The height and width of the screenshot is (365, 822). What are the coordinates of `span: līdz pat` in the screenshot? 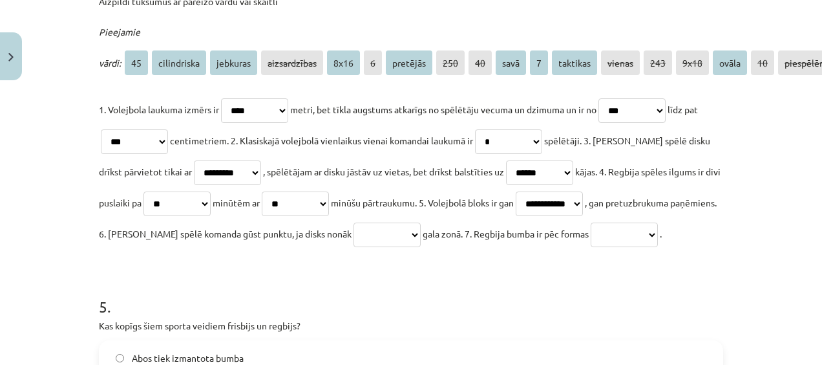 It's located at (683, 109).